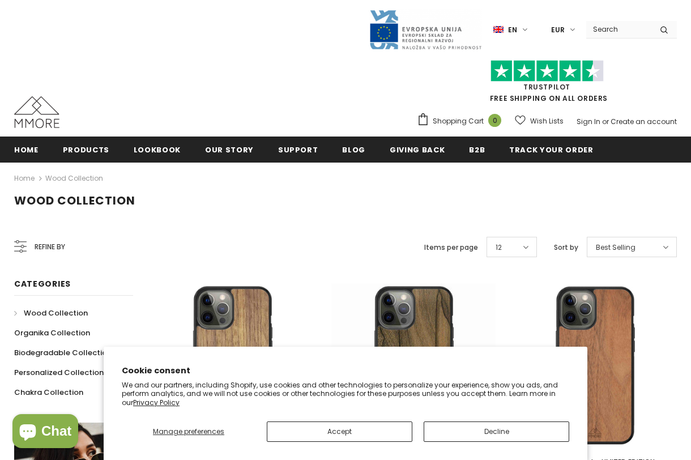 The width and height of the screenshot is (691, 460). Describe the element at coordinates (49, 392) in the screenshot. I see `a: Chakra Collection` at that location.